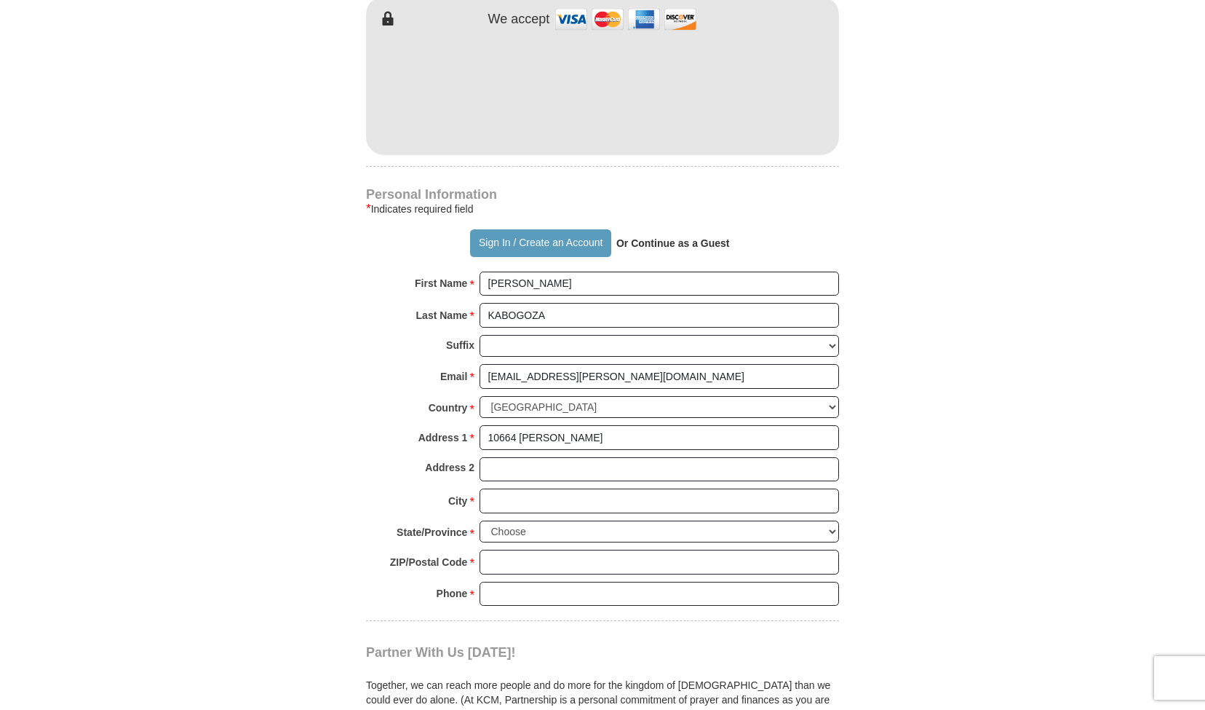  Describe the element at coordinates (673, 243) in the screenshot. I see `strong: Or Continue as a Guest` at that location.